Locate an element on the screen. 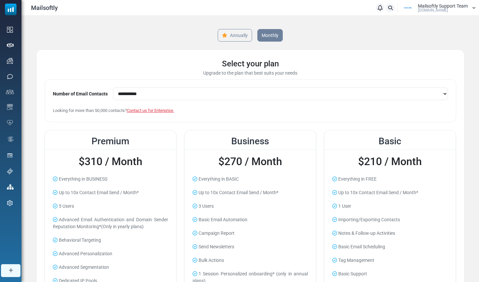 This screenshot has height=282, width=479. span: Basic is located at coordinates (390, 141).